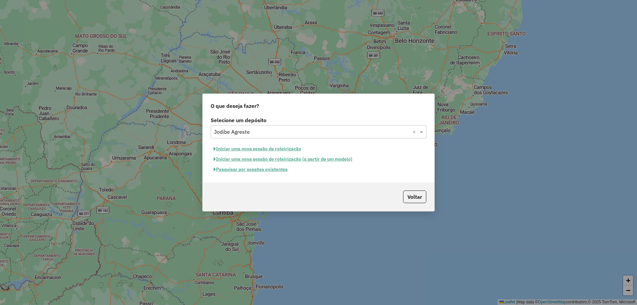 Image resolution: width=637 pixels, height=305 pixels. Describe the element at coordinates (251, 169) in the screenshot. I see `button: Pesquisar por sessões existentes` at that location.